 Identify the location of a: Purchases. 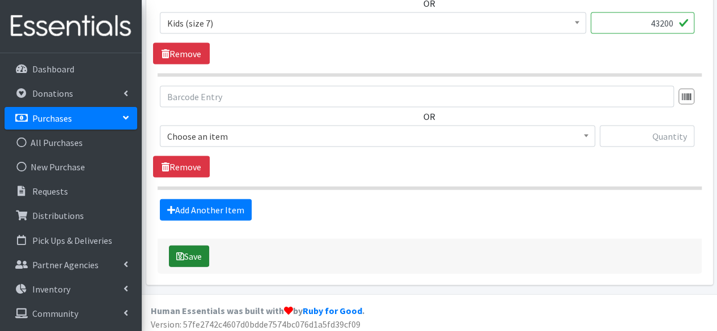
(71, 118).